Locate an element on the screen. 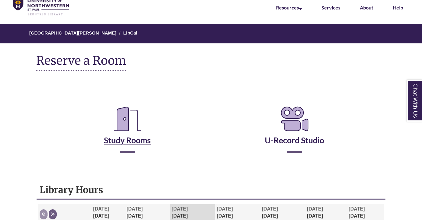 This screenshot has height=220, width=422. div: Reserve a Room is located at coordinates (211, 128).